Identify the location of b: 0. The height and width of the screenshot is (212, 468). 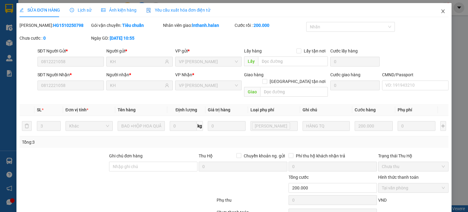
(44, 38).